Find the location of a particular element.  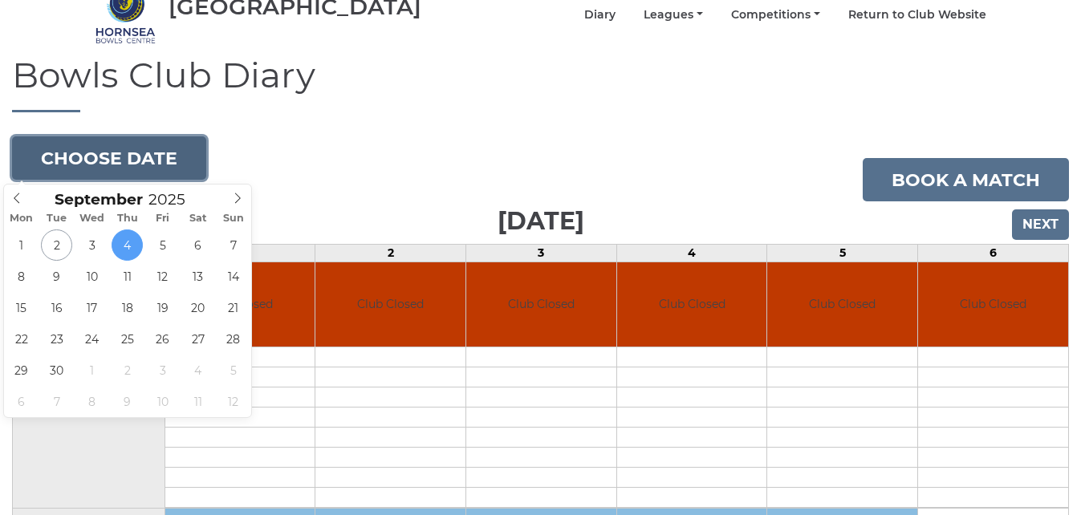

span: Thu is located at coordinates (128, 218).